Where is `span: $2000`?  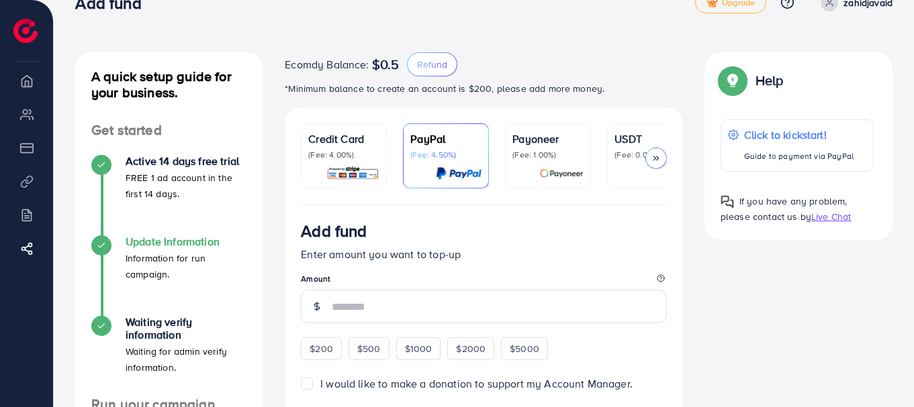
span: $2000 is located at coordinates (471, 349).